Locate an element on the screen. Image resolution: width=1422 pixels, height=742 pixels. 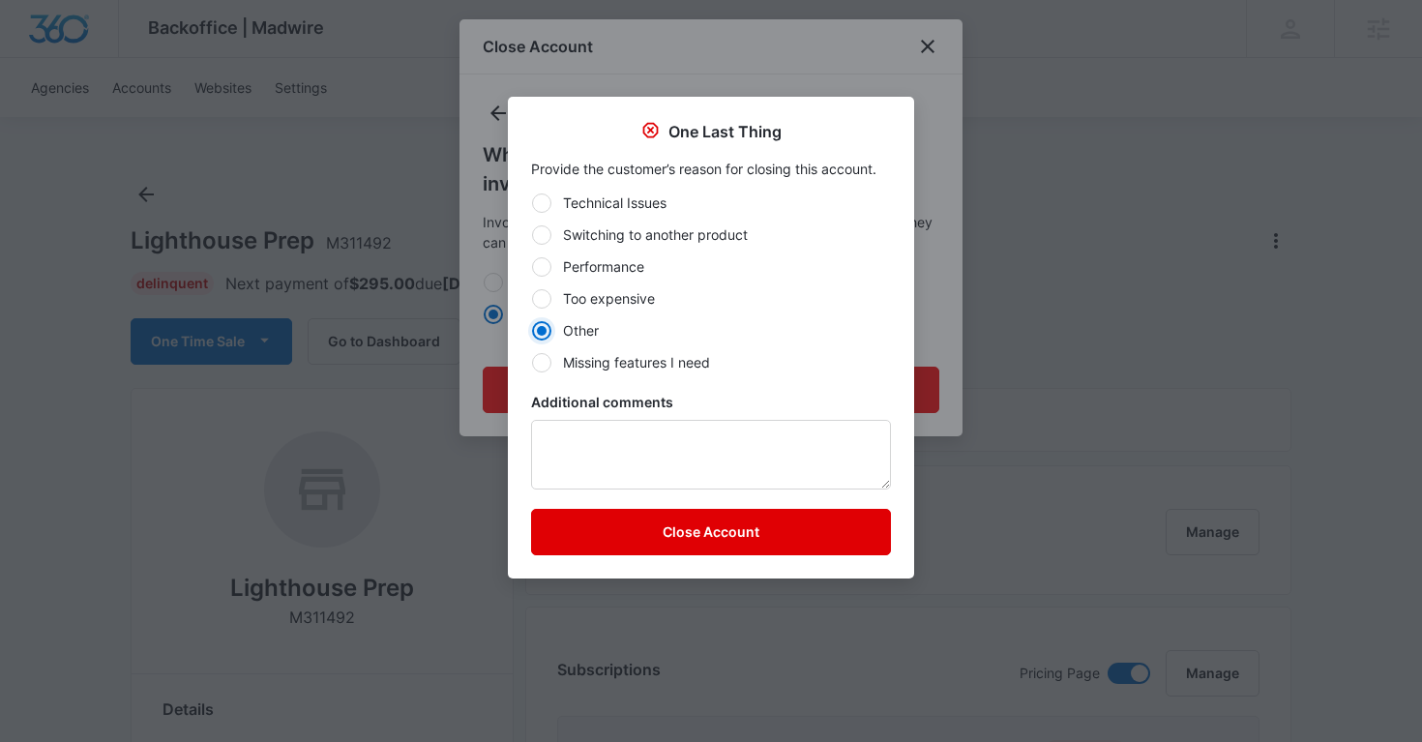
label: Additional comments is located at coordinates (711, 401).